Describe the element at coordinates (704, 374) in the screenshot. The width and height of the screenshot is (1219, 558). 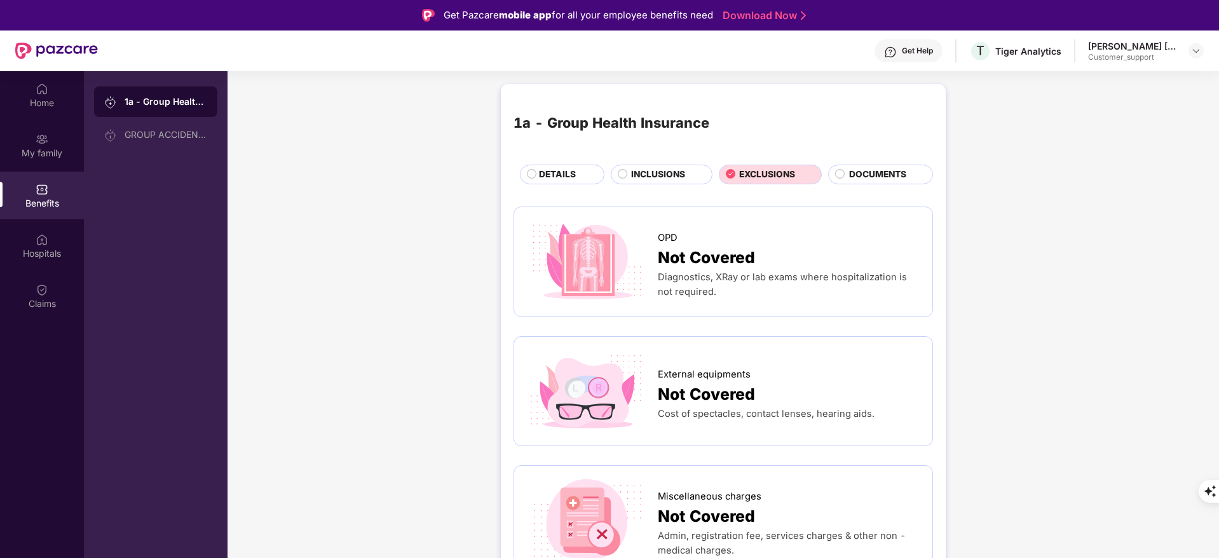
I see `span: External equipments` at that location.